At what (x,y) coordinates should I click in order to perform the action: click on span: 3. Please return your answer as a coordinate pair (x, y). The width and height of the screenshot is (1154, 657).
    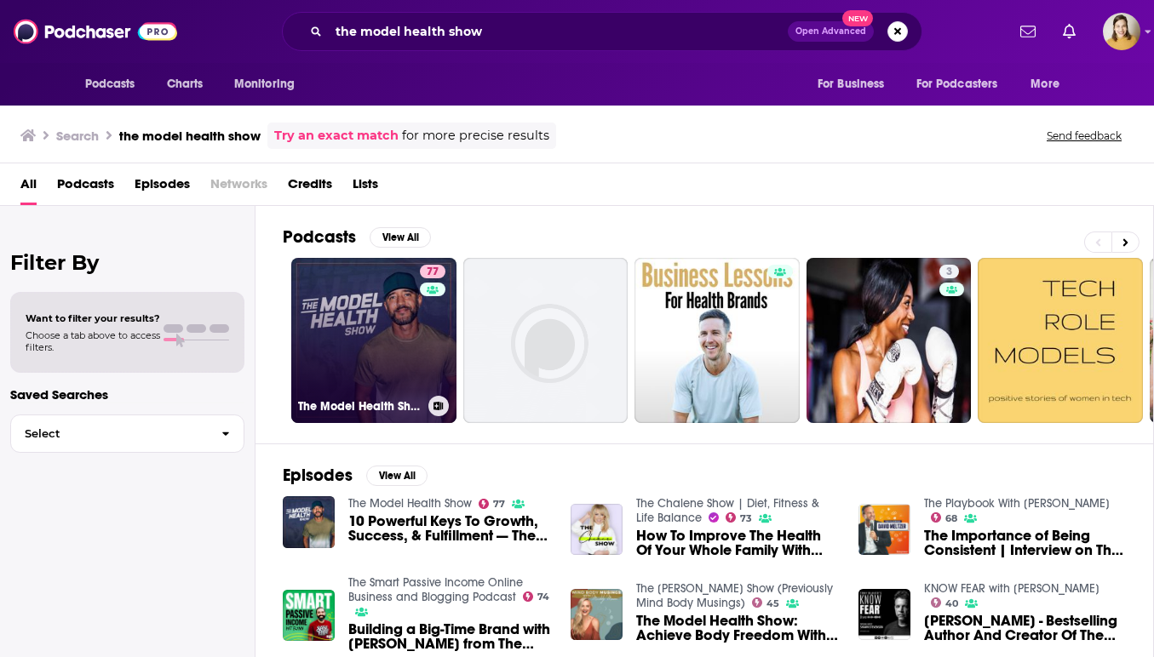
    Looking at the image, I should click on (949, 273).